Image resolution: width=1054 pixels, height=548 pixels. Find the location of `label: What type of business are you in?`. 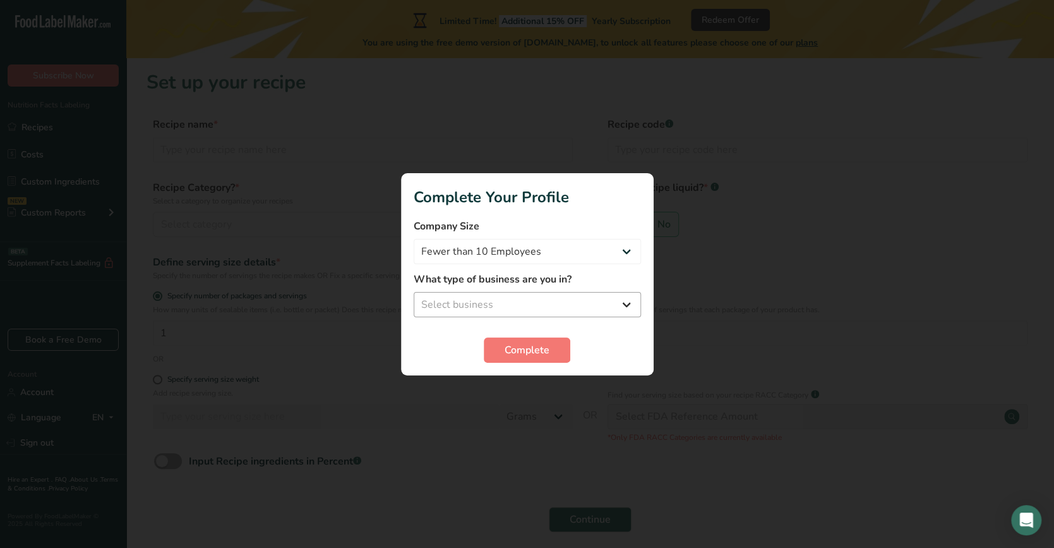

label: What type of business are you in? is located at coordinates (527, 279).